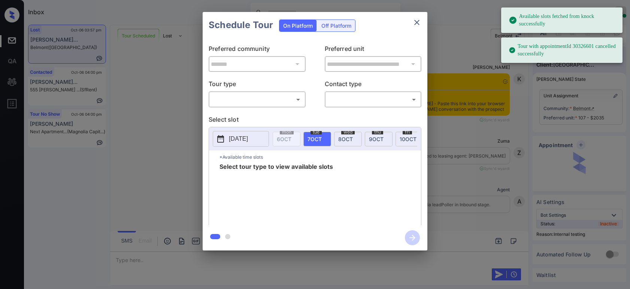 The height and width of the screenshot is (289, 630). I want to click on span: fri, so click(407, 132).